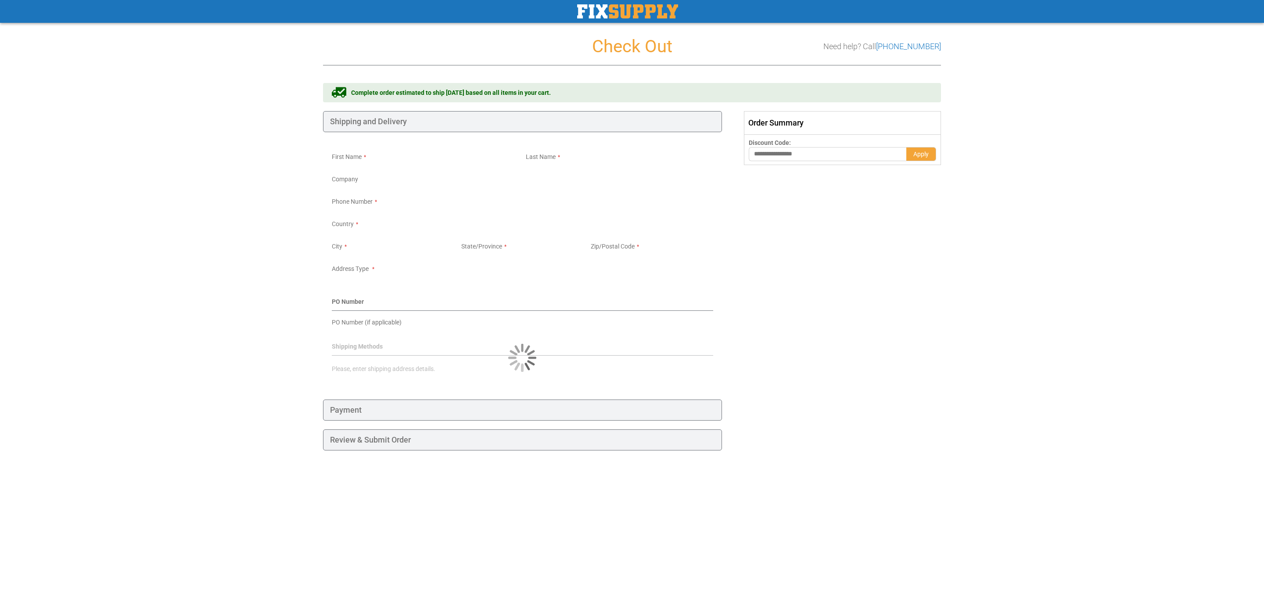 The image size is (1264, 605). I want to click on span: Apply, so click(921, 154).